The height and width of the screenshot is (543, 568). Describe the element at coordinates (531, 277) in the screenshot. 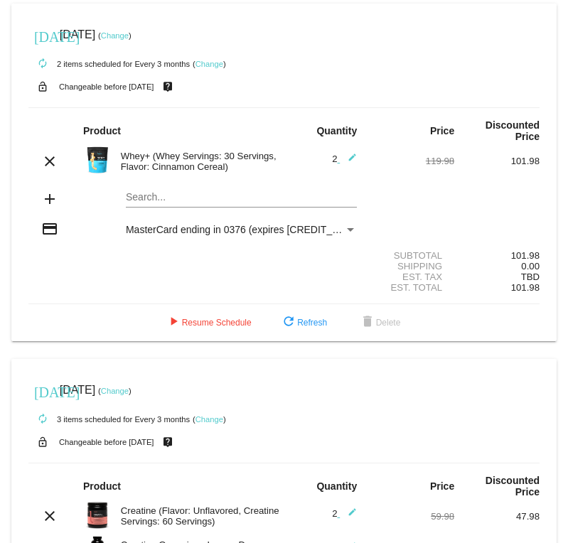

I see `span: TBD` at that location.